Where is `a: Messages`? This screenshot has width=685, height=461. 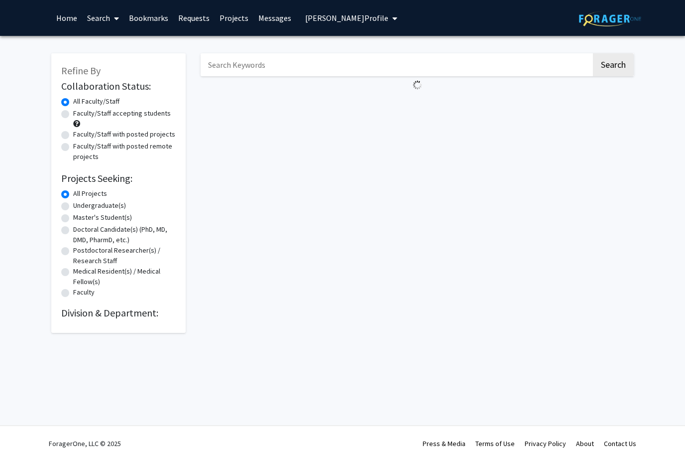 a: Messages is located at coordinates (275, 18).